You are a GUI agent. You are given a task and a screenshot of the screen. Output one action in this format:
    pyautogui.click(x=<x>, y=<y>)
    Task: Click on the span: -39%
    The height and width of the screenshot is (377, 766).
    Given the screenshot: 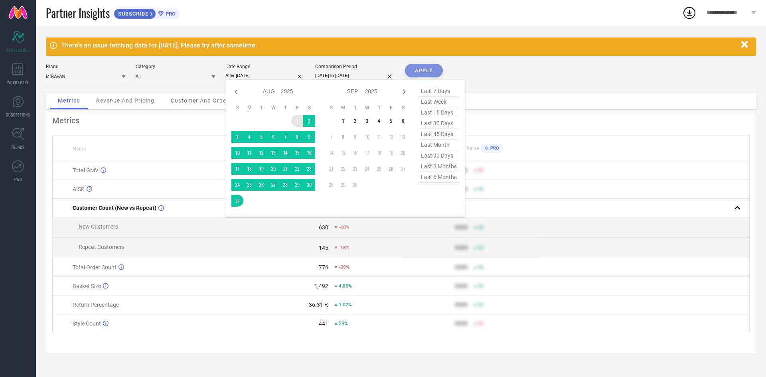 What is the action you would take?
    pyautogui.click(x=344, y=267)
    